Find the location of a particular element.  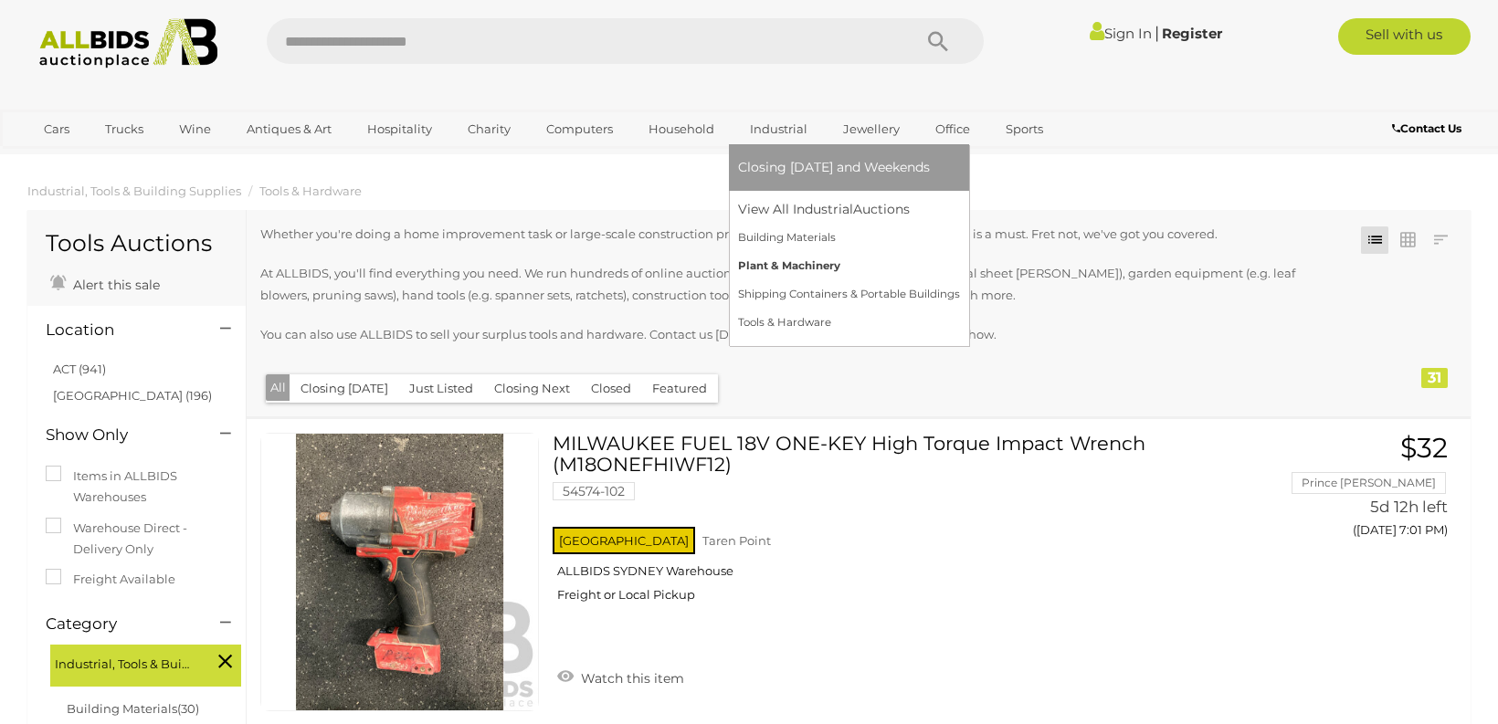

img: Allbids.com.au is located at coordinates (128, 43).